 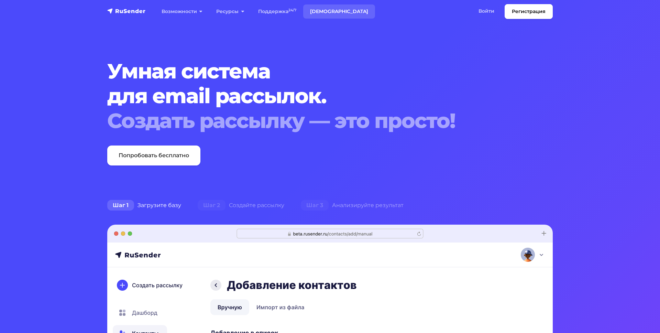 What do you see at coordinates (241, 205) in the screenshot?
I see `div: Создайте рассылку` at bounding box center [241, 205].